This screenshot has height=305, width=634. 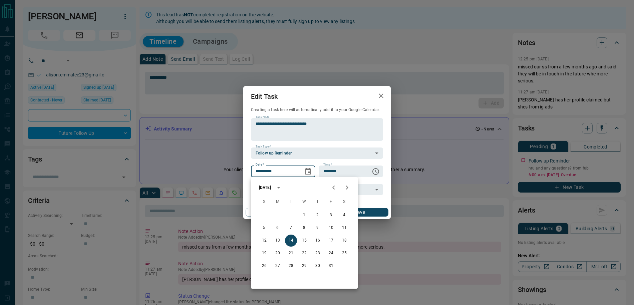 What do you see at coordinates (264, 253) in the screenshot?
I see `button: 19` at bounding box center [264, 253].